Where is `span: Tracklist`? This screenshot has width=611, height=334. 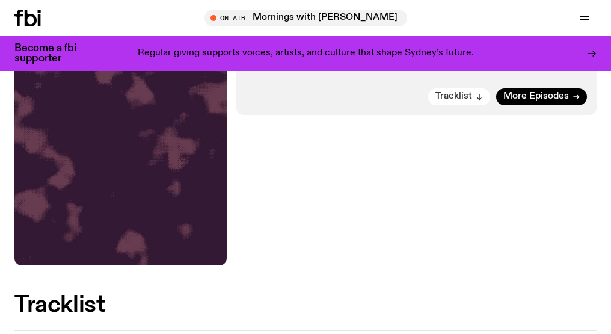 span: Tracklist is located at coordinates (453, 96).